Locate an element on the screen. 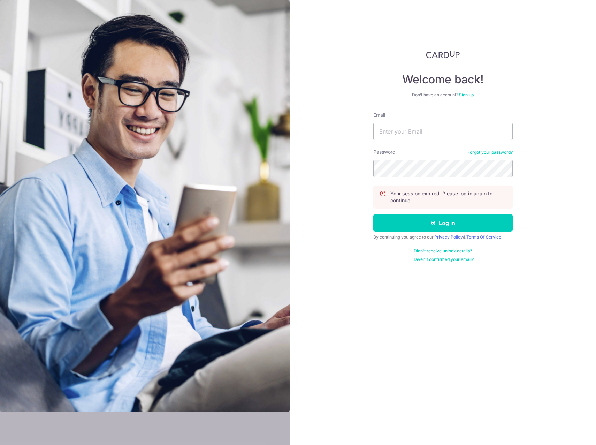 Image resolution: width=596 pixels, height=445 pixels. h4: Welcome back! is located at coordinates (443, 79).